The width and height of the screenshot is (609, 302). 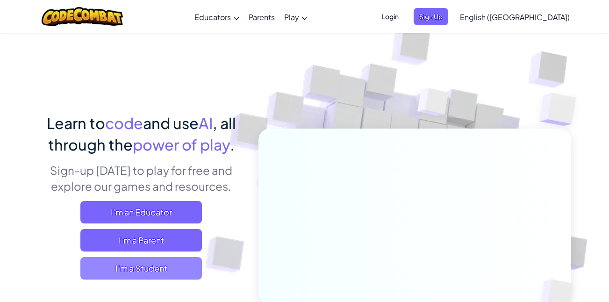 What do you see at coordinates (390, 16) in the screenshot?
I see `span: Login` at bounding box center [390, 16].